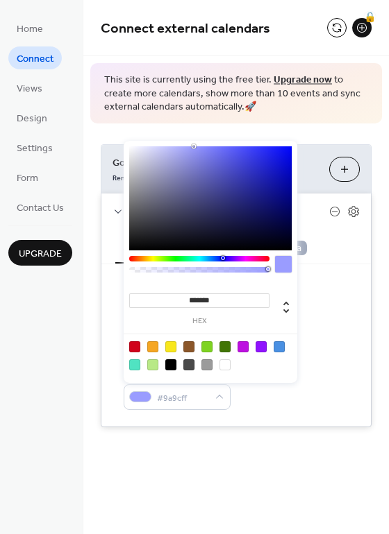 This screenshot has height=534, width=389. I want to click on span: Design, so click(32, 119).